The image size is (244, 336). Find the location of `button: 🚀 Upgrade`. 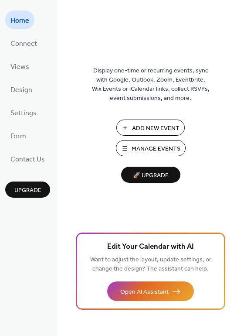

button: 🚀 Upgrade is located at coordinates (151, 174).